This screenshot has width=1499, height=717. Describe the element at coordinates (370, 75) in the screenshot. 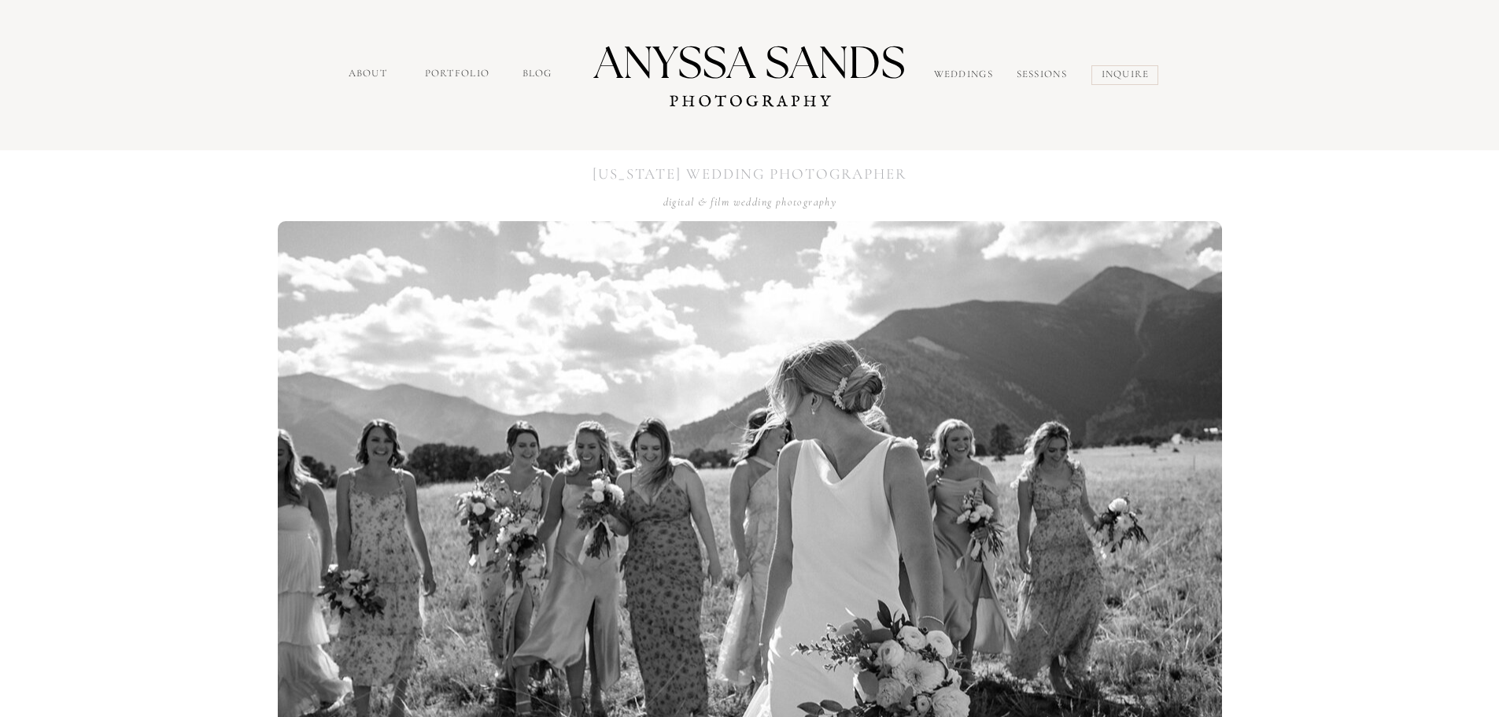

I see `a: about` at that location.